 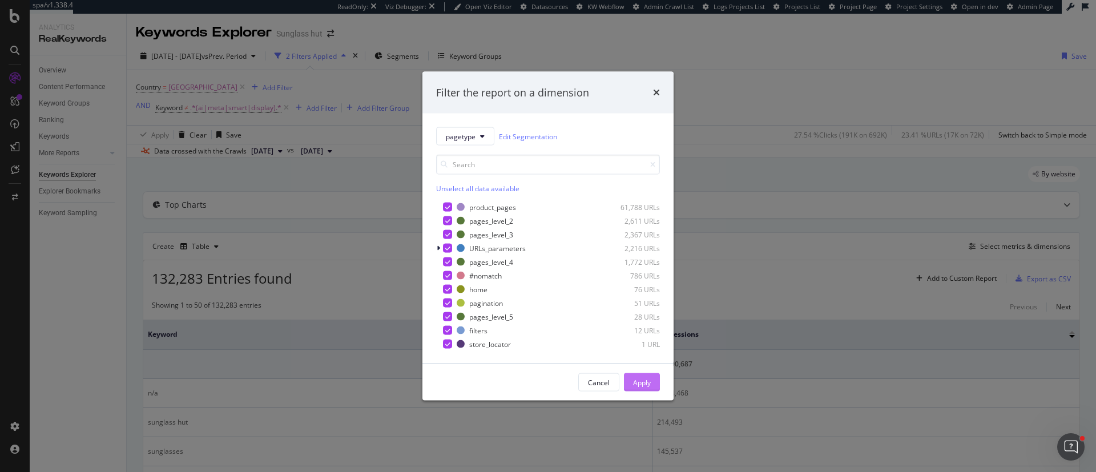 What do you see at coordinates (632, 275) in the screenshot?
I see `div: 786 URLs` at bounding box center [632, 275].